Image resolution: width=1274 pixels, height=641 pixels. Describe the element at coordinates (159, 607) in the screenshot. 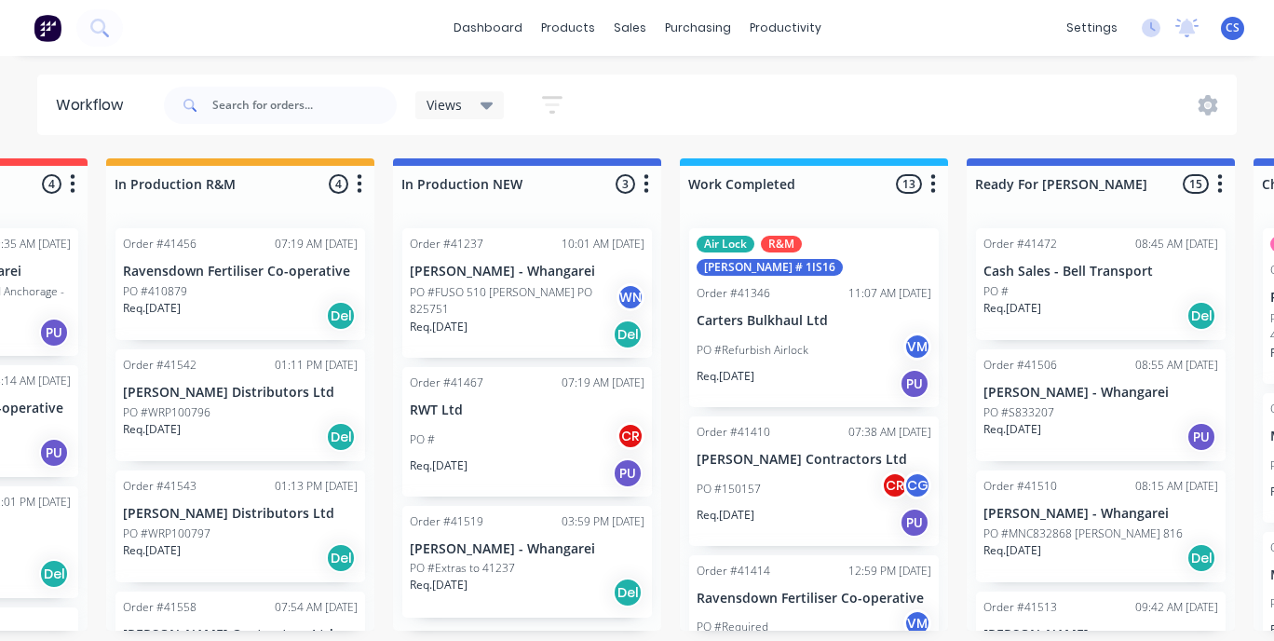

I see `div: Order #41558` at that location.